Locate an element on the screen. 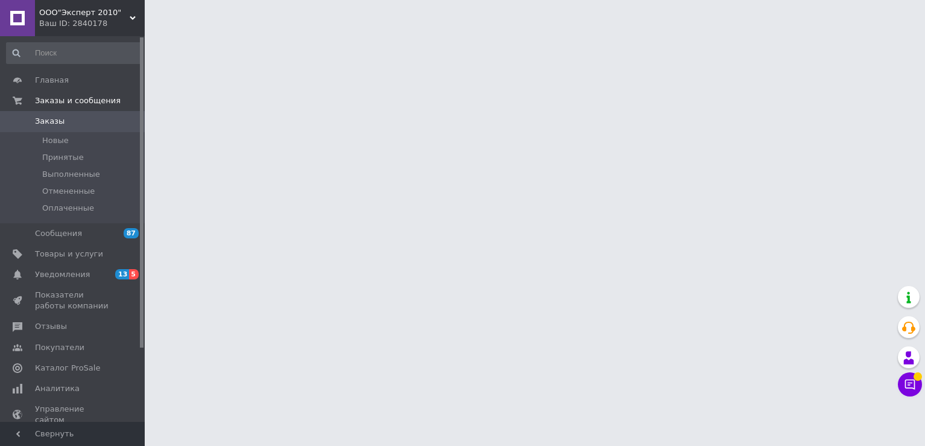  span: Отзывы is located at coordinates (51, 326).